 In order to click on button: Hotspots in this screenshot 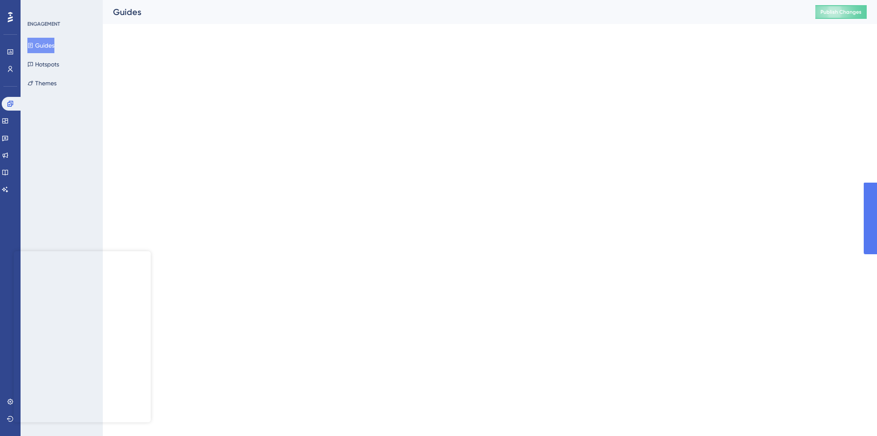, I will do `click(43, 64)`.